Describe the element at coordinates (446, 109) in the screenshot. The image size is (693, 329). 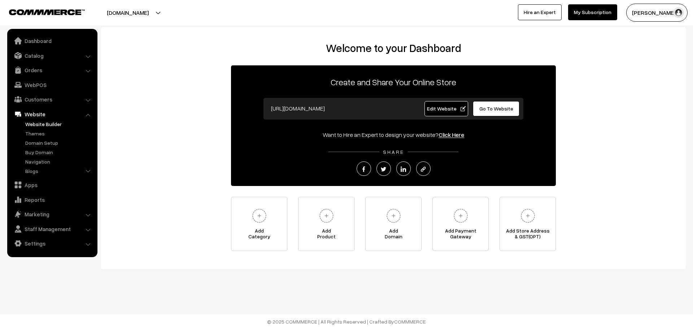
I see `a: Edit Website` at that location.